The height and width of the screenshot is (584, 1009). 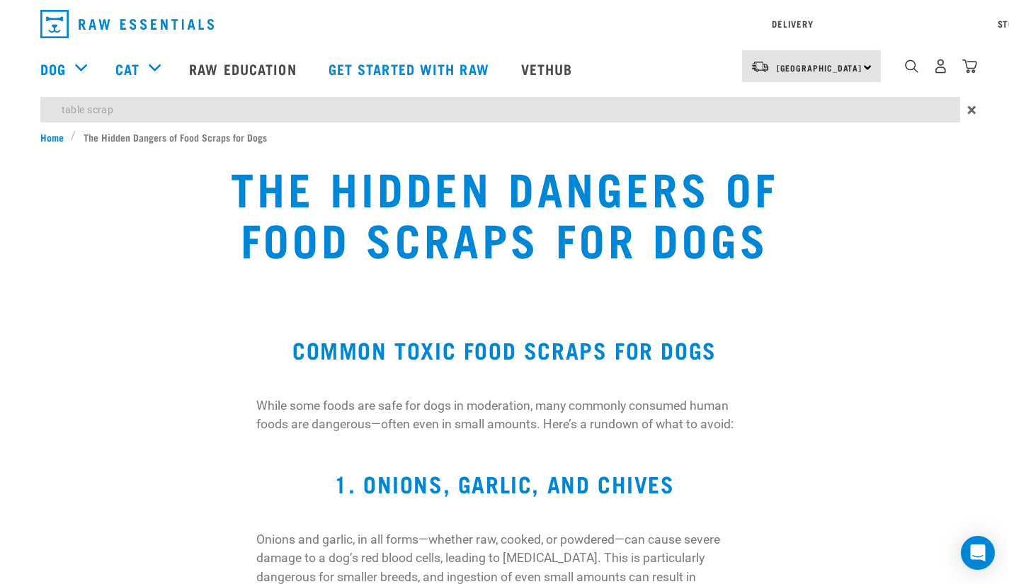 What do you see at coordinates (53, 69) in the screenshot?
I see `a: Dog` at bounding box center [53, 69].